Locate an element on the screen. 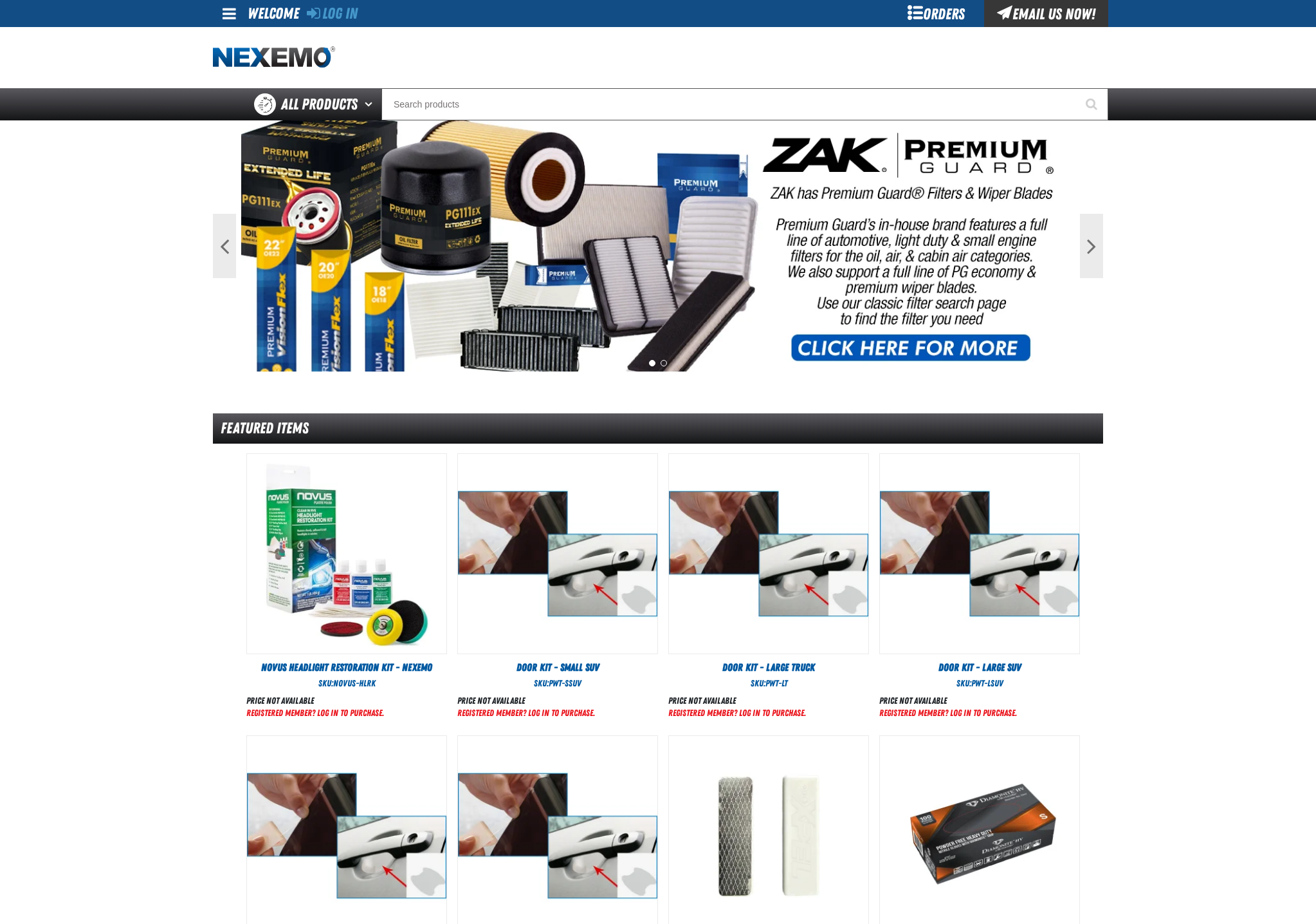  a: Log In is located at coordinates (332, 13).